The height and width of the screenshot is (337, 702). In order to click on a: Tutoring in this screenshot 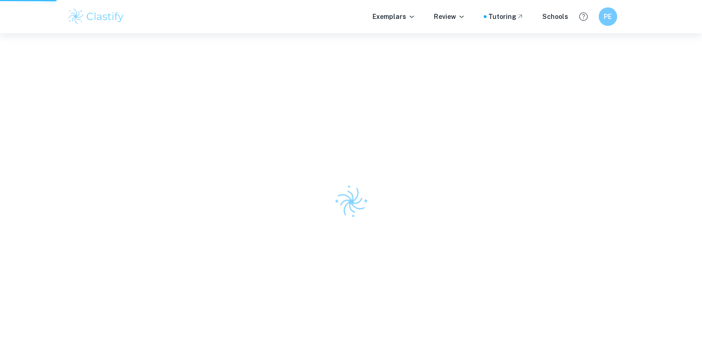, I will do `click(506, 17)`.